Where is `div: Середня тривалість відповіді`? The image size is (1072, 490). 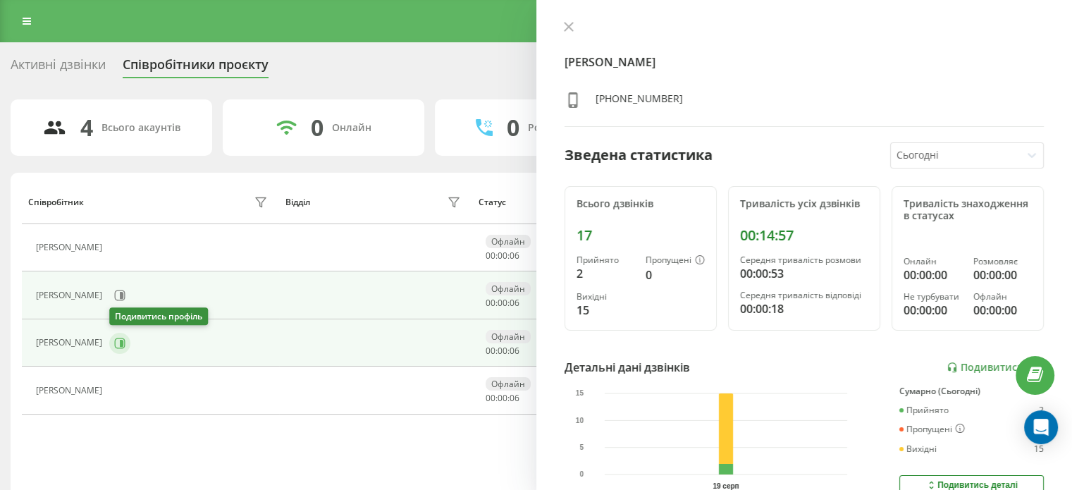
div: Середня тривалість відповіді is located at coordinates (804, 295).